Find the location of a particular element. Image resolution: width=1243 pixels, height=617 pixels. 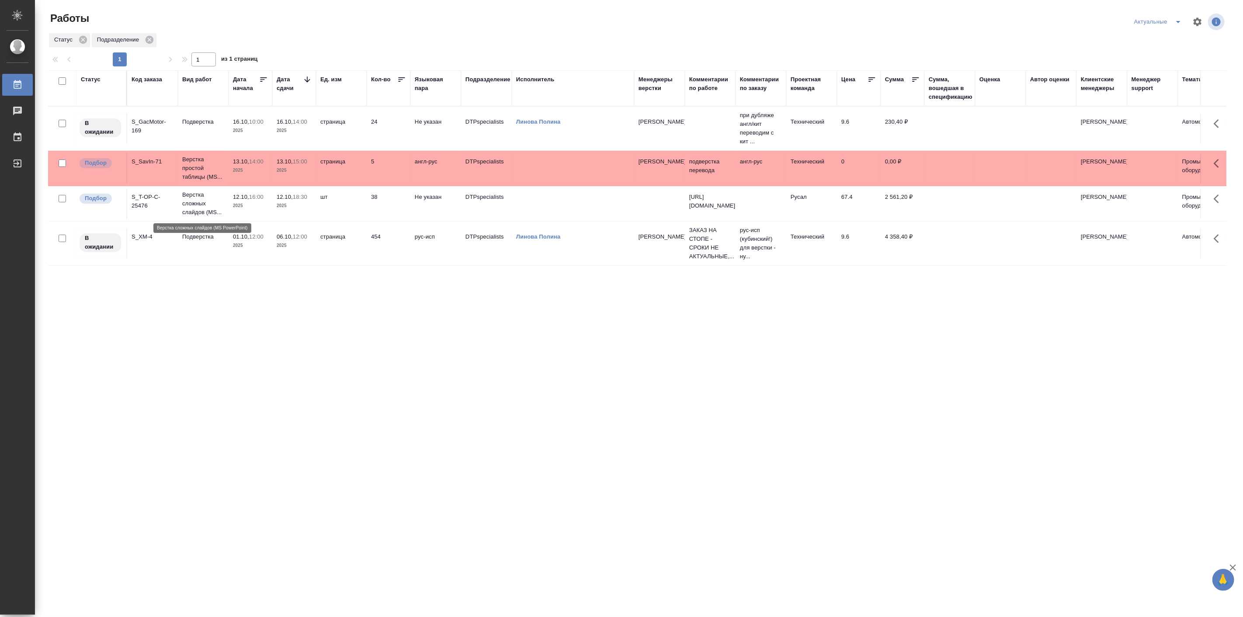

p: подверстка перевода is located at coordinates (710, 166).